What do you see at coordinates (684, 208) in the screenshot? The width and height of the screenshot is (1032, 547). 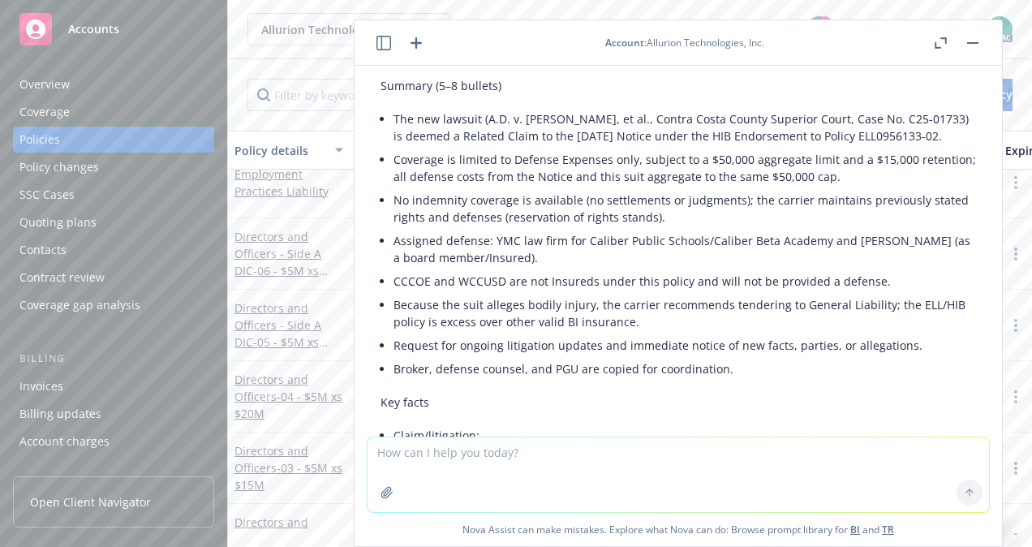 I see `li: No indemnity coverage is available (no settlements or judgments); the carrier maintains previousl...` at bounding box center [684, 208].